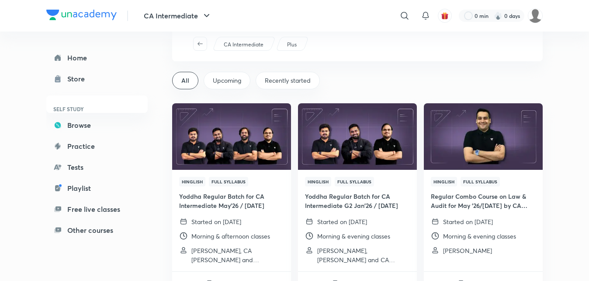  Describe the element at coordinates (97, 188) in the screenshot. I see `a: Playlist` at that location.